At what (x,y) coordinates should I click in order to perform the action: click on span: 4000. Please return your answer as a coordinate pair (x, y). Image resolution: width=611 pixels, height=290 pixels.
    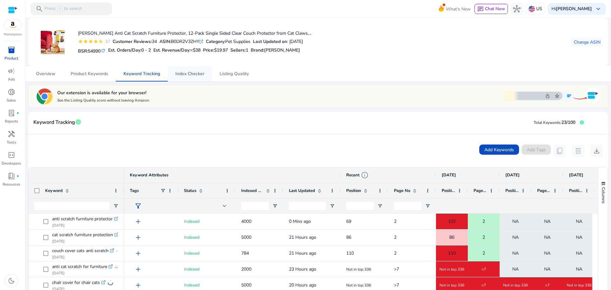
    Looking at the image, I should click on (246, 221).